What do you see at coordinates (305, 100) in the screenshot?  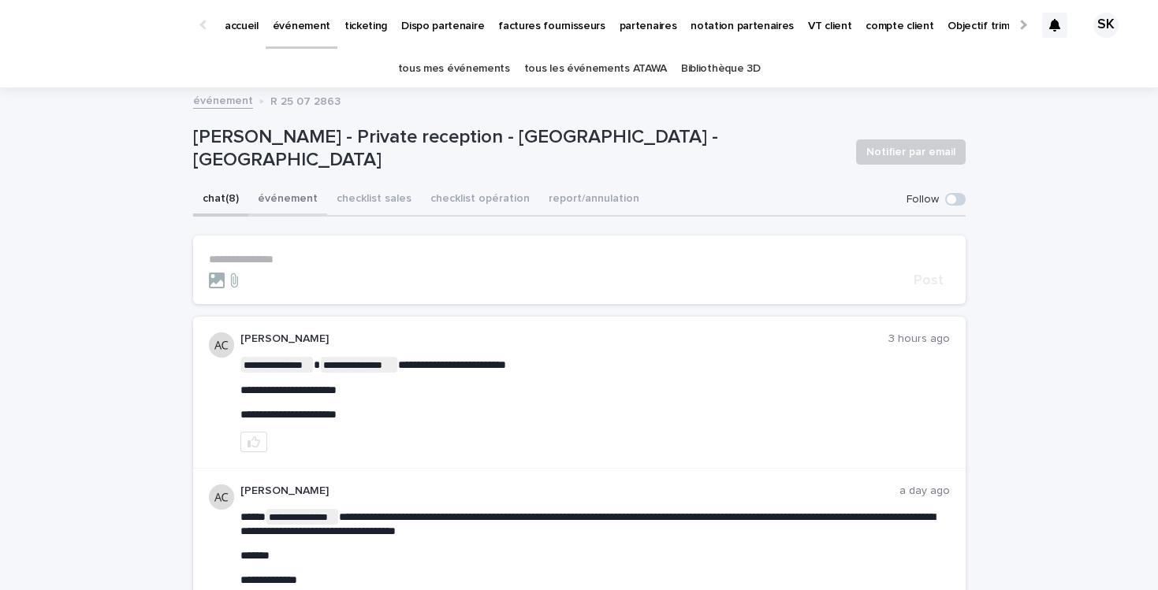 I see `p: R 25 07 2863` at bounding box center [305, 100].